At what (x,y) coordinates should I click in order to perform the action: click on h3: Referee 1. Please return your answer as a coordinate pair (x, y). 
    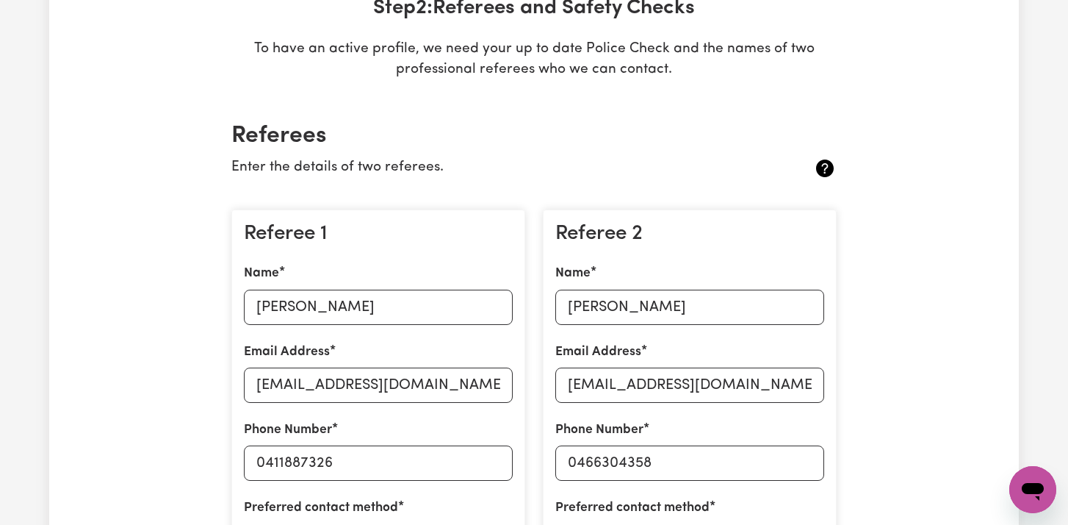
    Looking at the image, I should click on (378, 234).